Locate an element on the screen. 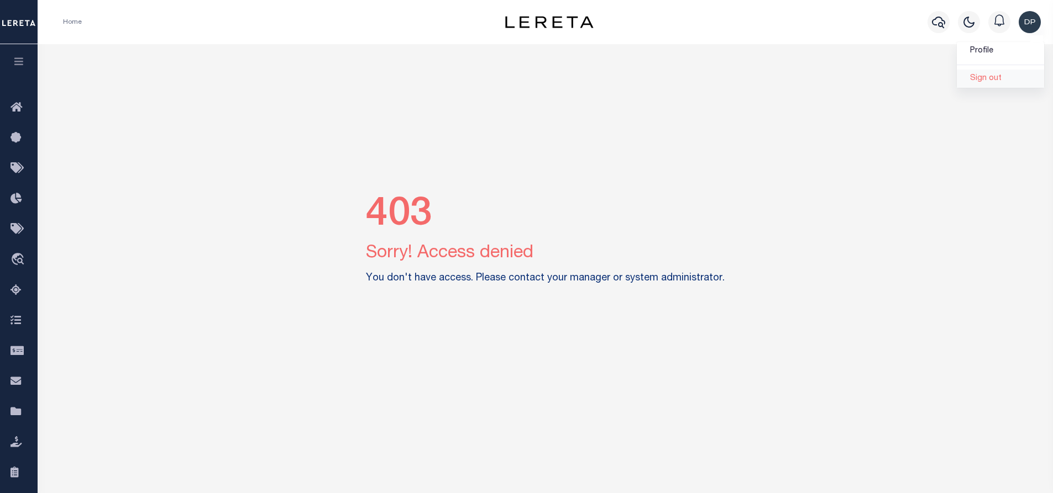 The width and height of the screenshot is (1053, 493). img: logo-dark.svg is located at coordinates (549, 22).